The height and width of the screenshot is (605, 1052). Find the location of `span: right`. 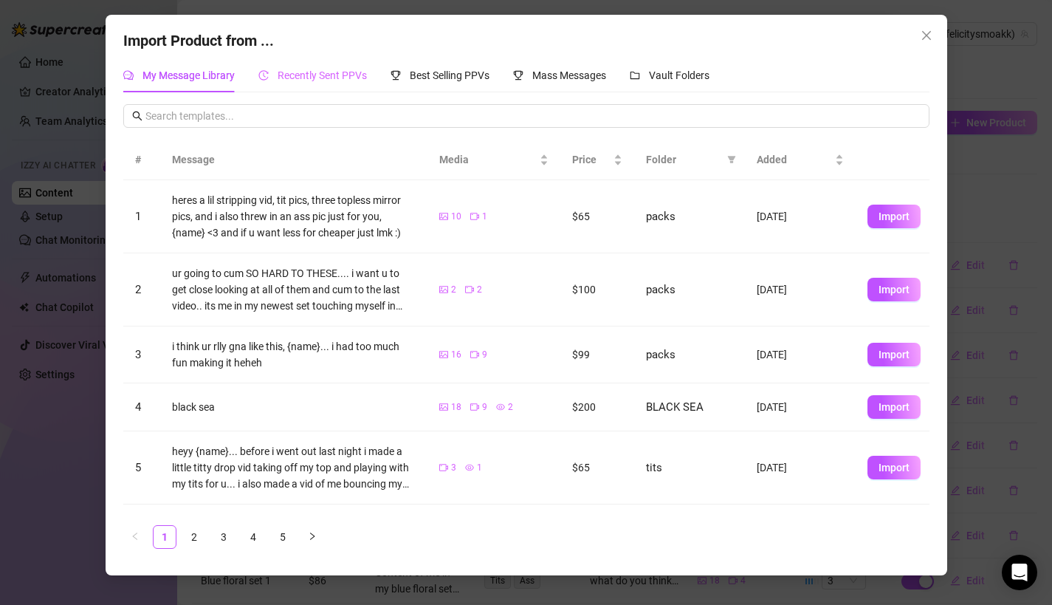

span: right is located at coordinates (312, 536).